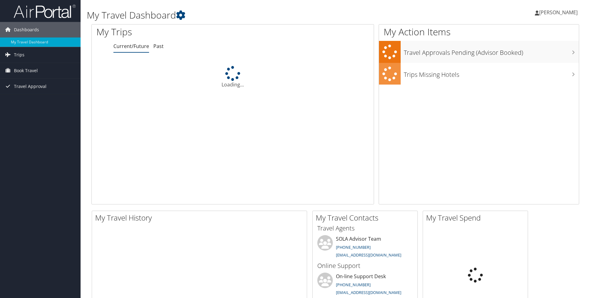 Image resolution: width=590 pixels, height=298 pixels. I want to click on span: Travel Approval, so click(30, 86).